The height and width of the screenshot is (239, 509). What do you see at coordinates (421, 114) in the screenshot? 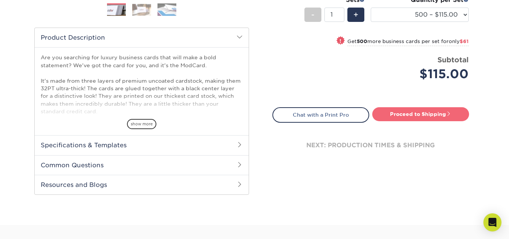
I see `a: Proceed to Shipping` at bounding box center [421, 114].